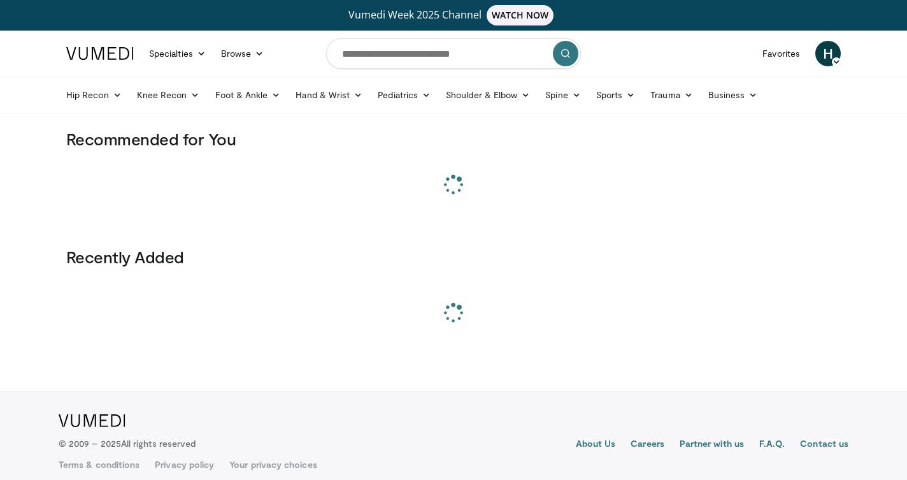 The height and width of the screenshot is (480, 907). Describe the element at coordinates (616, 95) in the screenshot. I see `a: Sports` at that location.